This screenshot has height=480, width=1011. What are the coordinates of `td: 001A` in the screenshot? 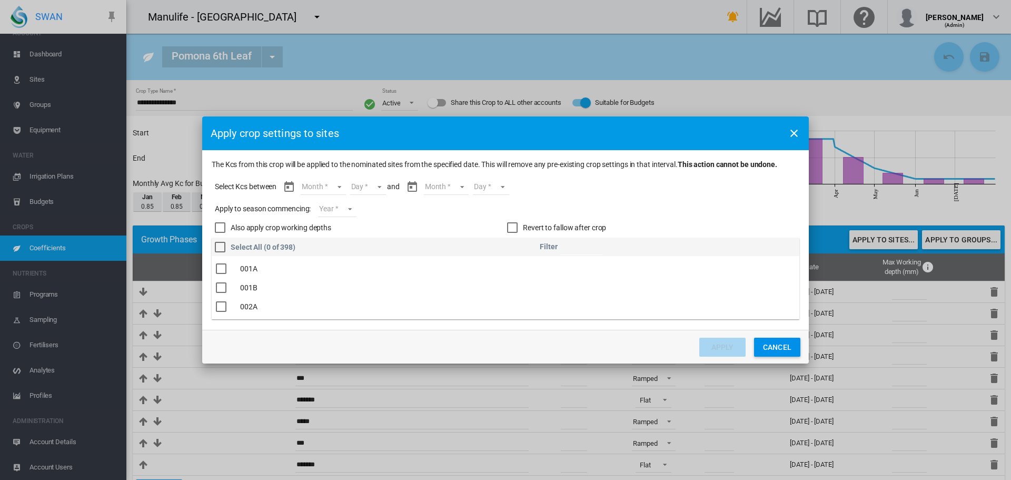 It's located at (261, 269).